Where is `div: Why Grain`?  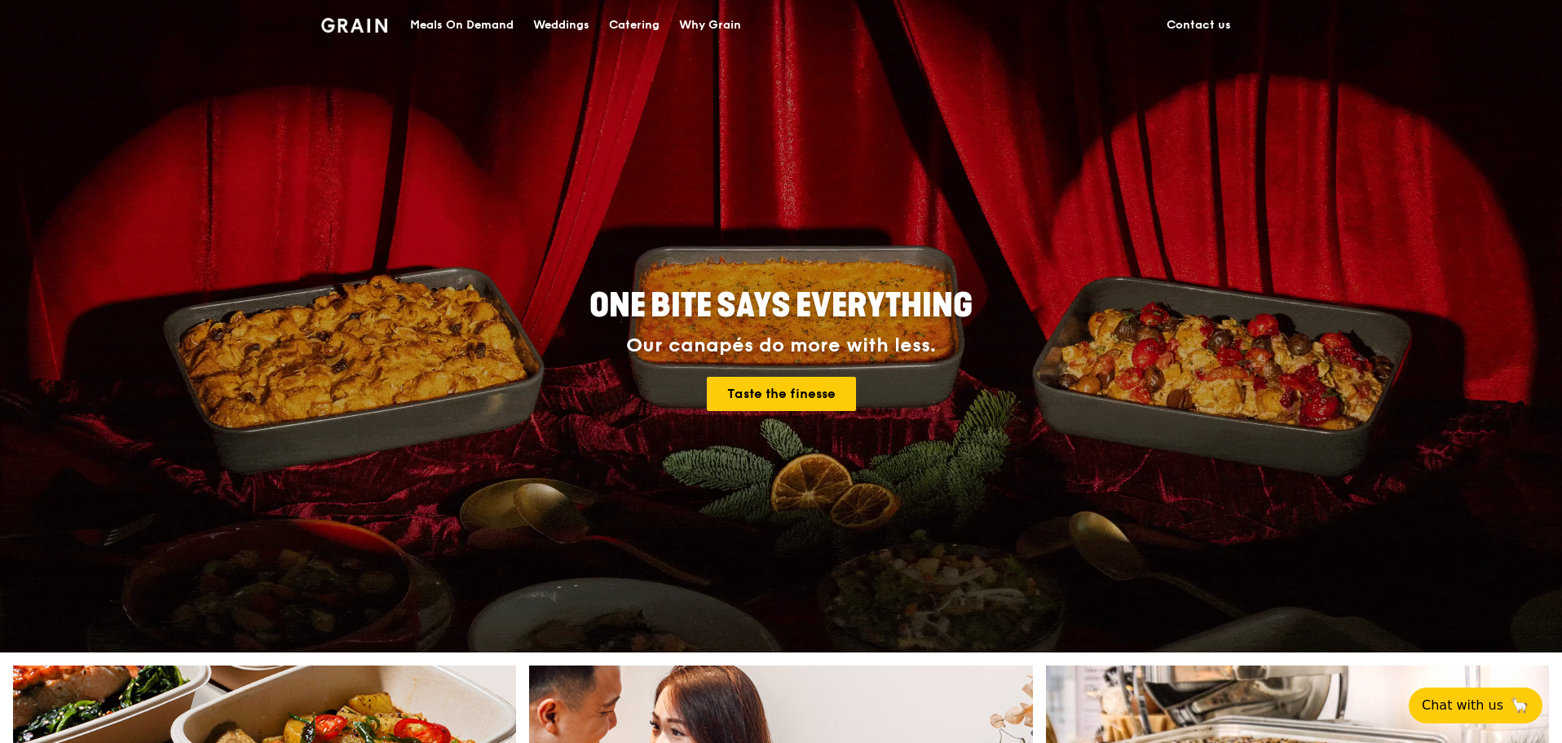
div: Why Grain is located at coordinates (710, 25).